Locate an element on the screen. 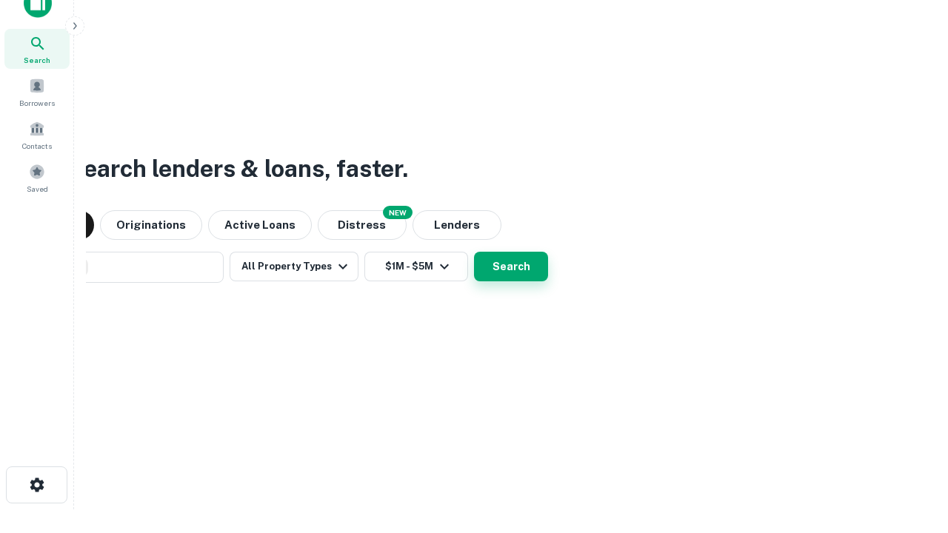 Image resolution: width=948 pixels, height=533 pixels. button: $1M - $5M is located at coordinates (416, 267).